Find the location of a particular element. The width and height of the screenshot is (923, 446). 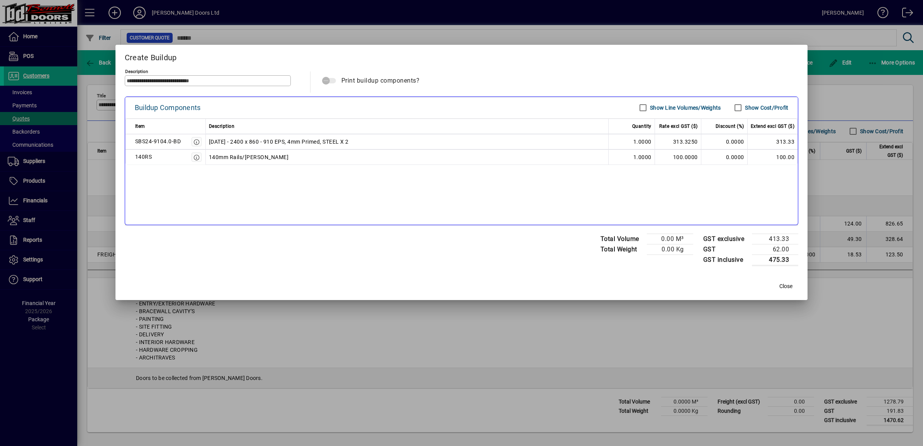

td: 413.33 is located at coordinates (775, 239).